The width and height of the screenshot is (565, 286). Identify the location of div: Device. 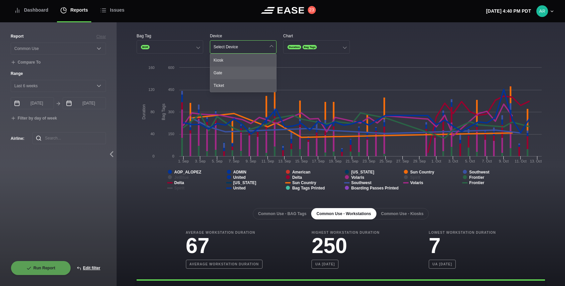
(243, 36).